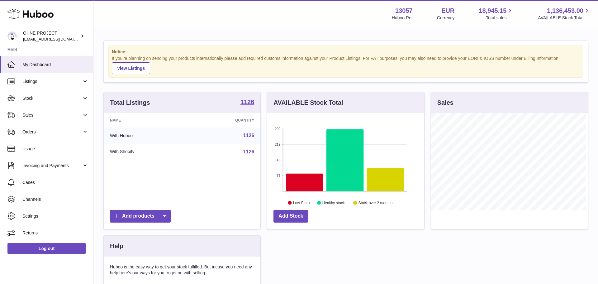  I want to click on span: Settings, so click(55, 216).